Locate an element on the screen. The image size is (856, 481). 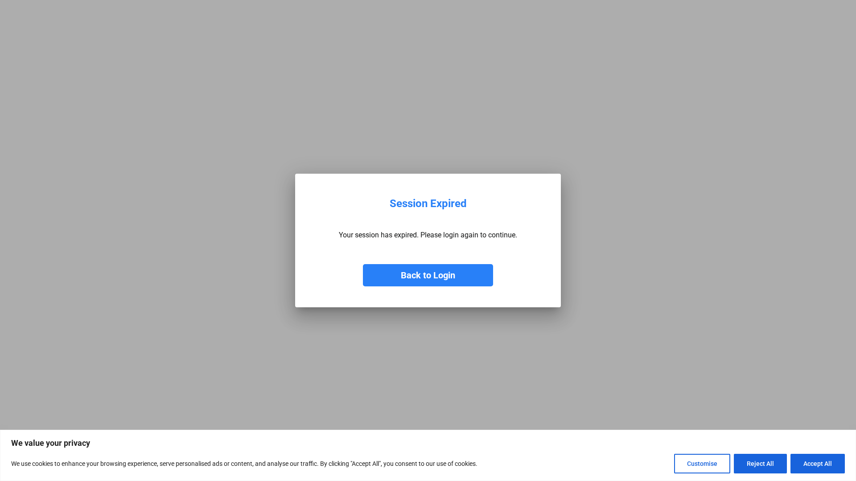
div: Session Expired is located at coordinates (428, 204).